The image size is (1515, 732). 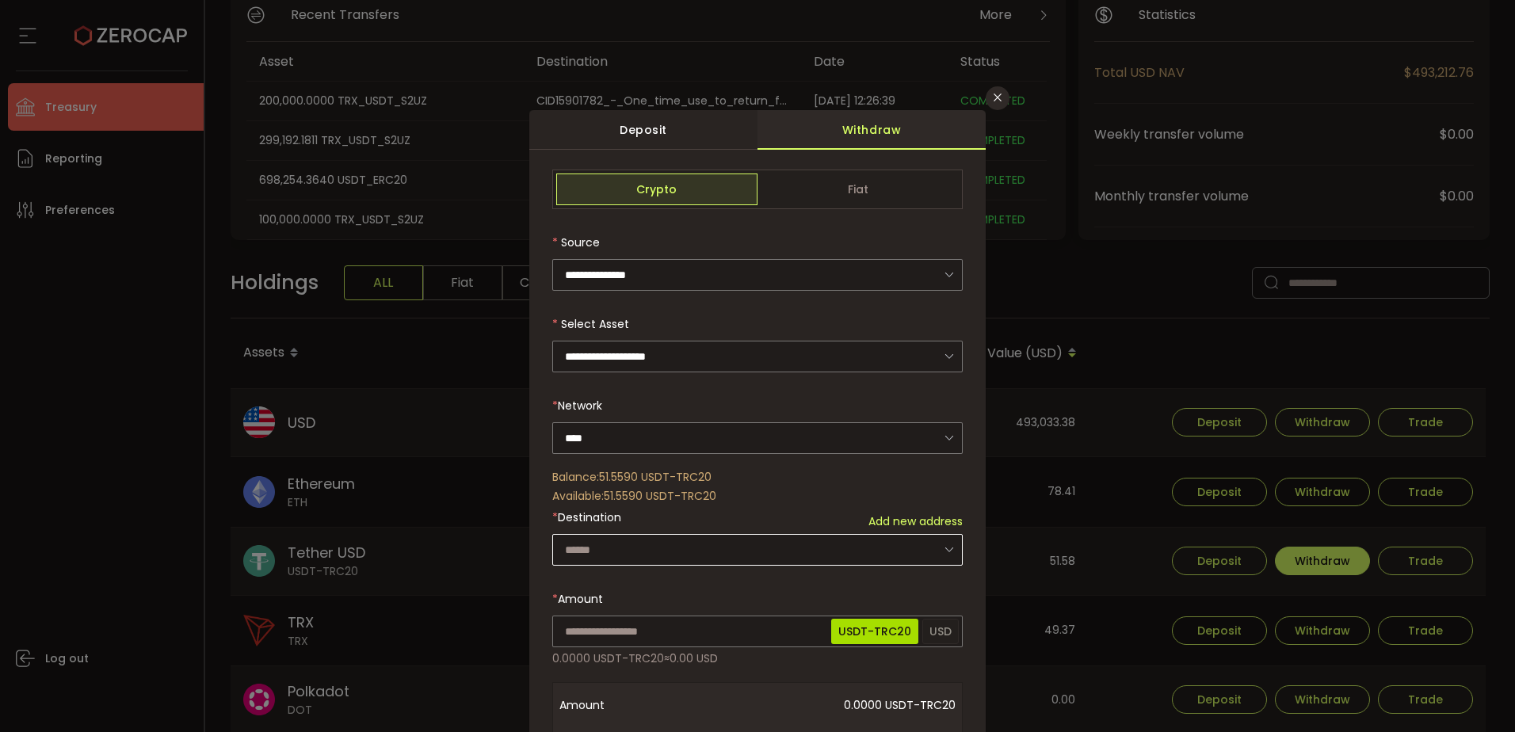 What do you see at coordinates (940, 631) in the screenshot?
I see `span: USD` at bounding box center [940, 631].